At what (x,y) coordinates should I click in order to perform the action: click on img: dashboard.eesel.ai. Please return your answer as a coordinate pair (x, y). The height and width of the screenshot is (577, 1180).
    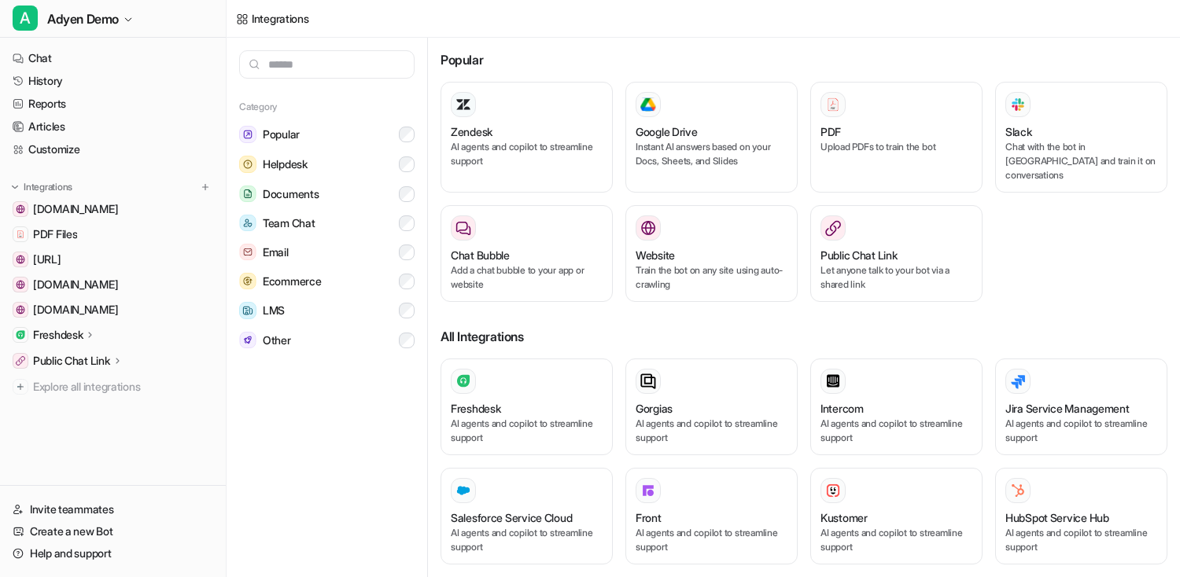
    Looking at the image, I should click on (20, 260).